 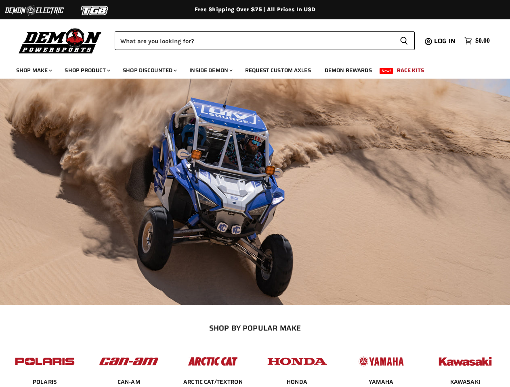 I want to click on input: Search, so click(x=254, y=41).